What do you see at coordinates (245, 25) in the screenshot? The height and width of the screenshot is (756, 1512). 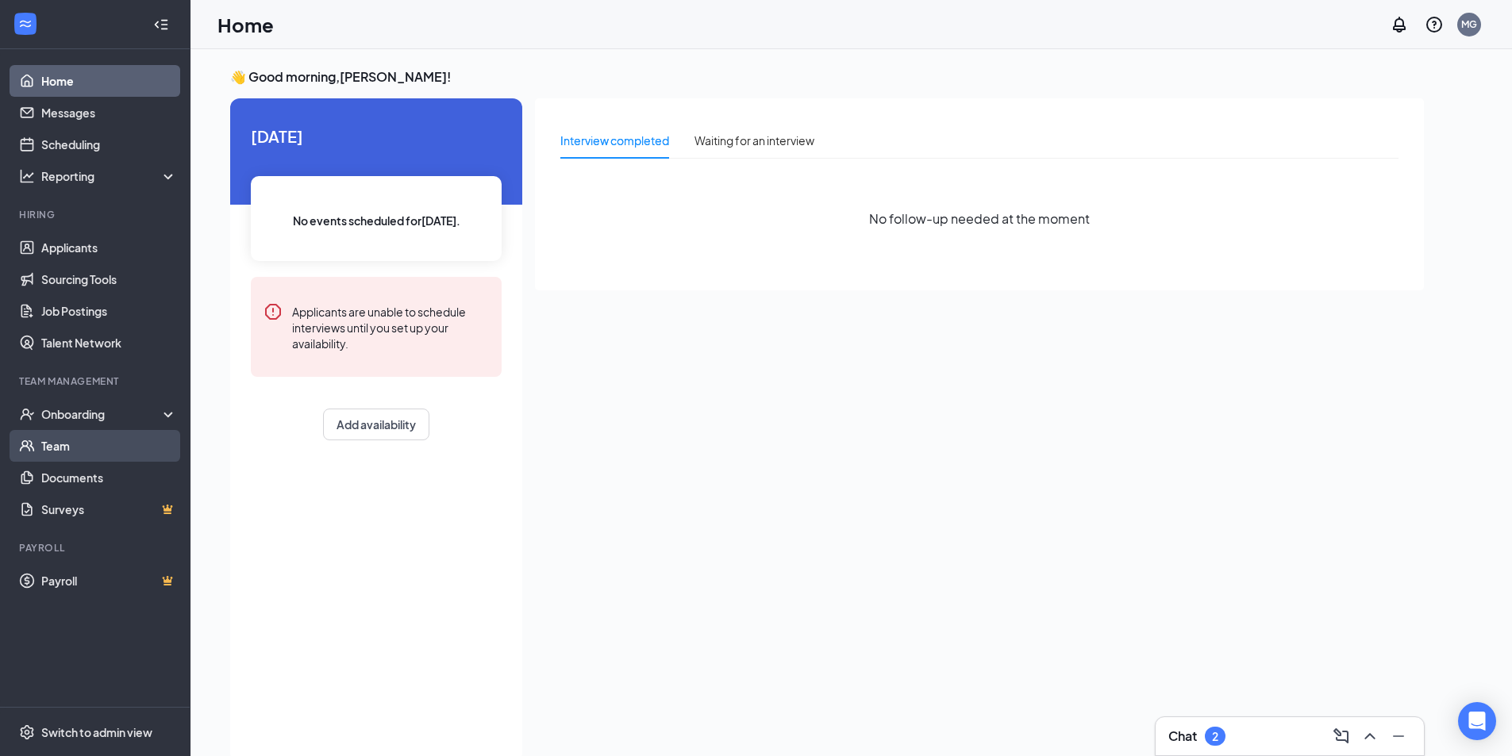 I see `h1: Home` at bounding box center [245, 25].